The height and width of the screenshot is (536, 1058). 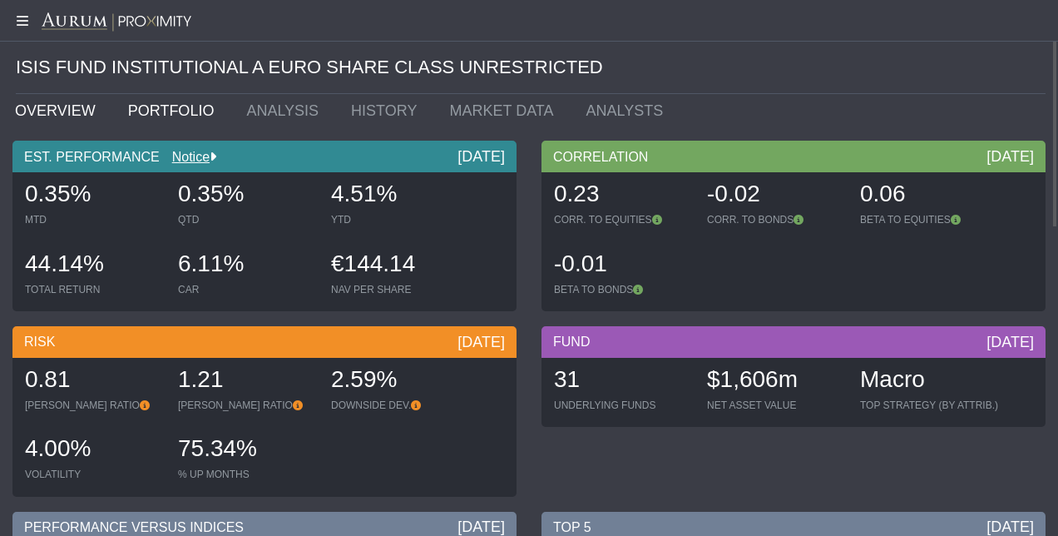 What do you see at coordinates (794, 156) in the screenshot?
I see `div: CORRELATION` at bounding box center [794, 156].